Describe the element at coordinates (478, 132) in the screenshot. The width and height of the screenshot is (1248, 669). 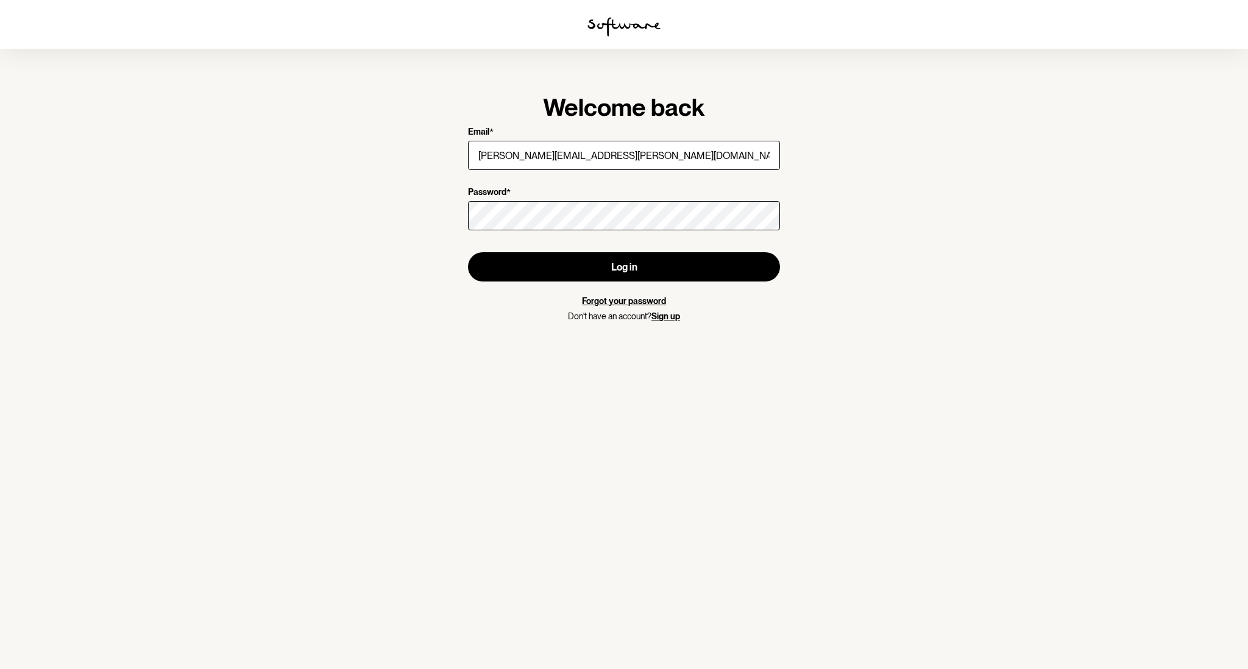
I see `p: Email` at that location.